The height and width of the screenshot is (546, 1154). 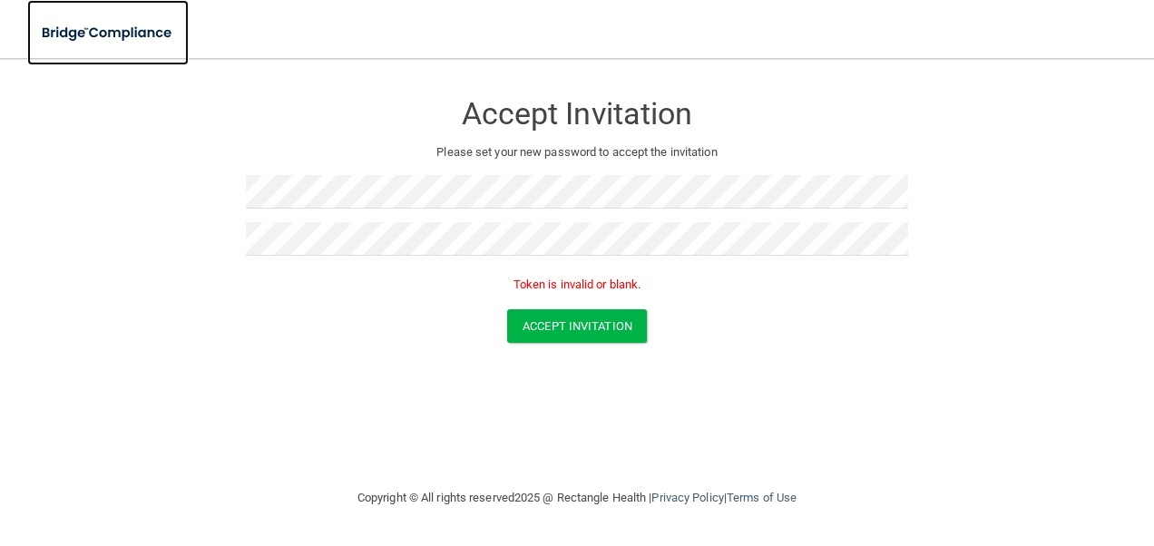 What do you see at coordinates (108, 33) in the screenshot?
I see `img: bridge_compliance_login_screen.278c3ca4.svg` at bounding box center [108, 33].